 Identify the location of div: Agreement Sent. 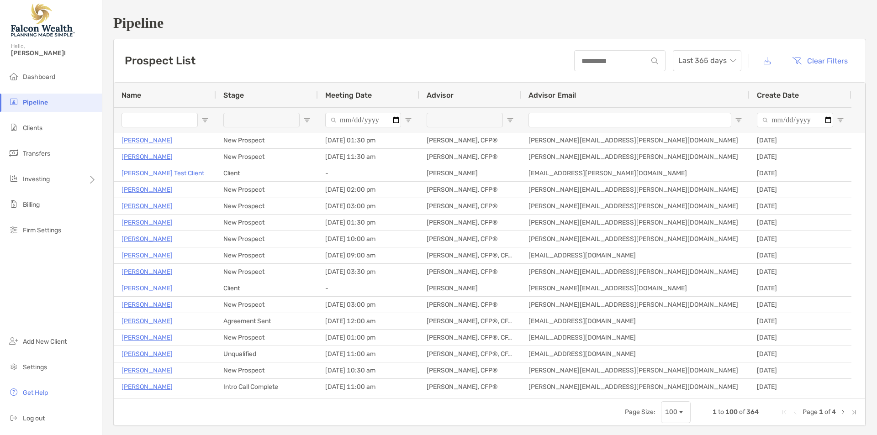
(267, 321).